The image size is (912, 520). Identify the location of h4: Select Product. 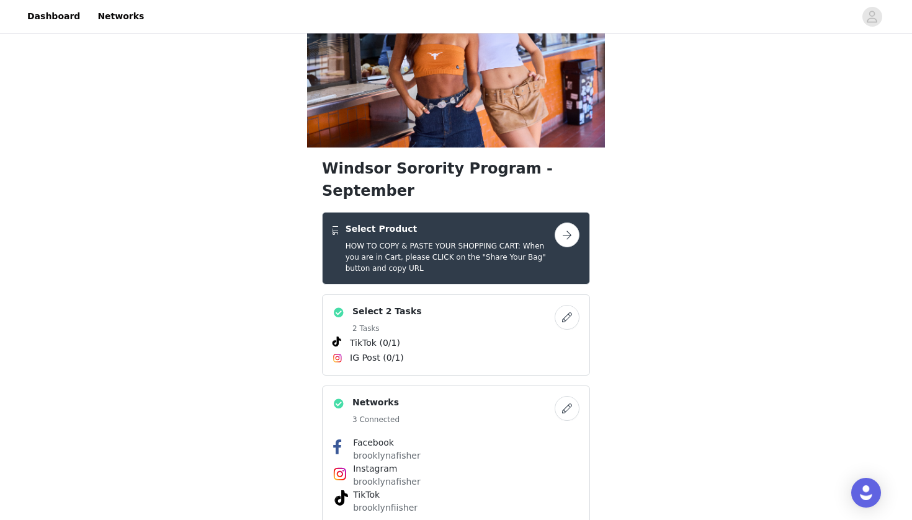
(450, 229).